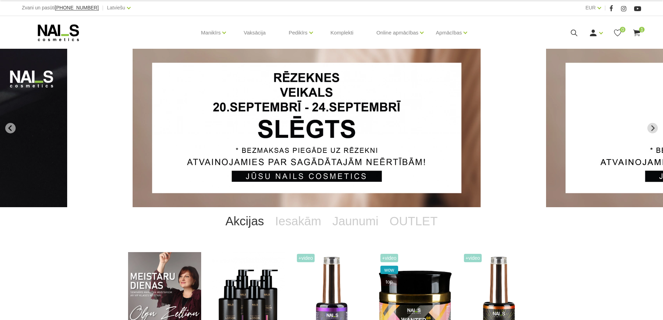  What do you see at coordinates (245, 221) in the screenshot?
I see `a: Akcijas` at bounding box center [245, 221].